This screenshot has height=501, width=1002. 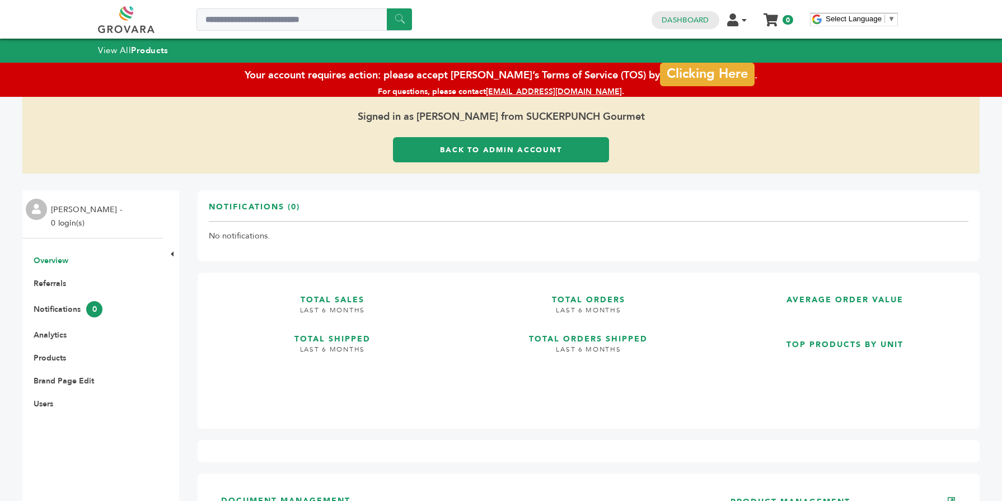 I want to click on h3: TOTAL ORDERS, so click(x=589, y=295).